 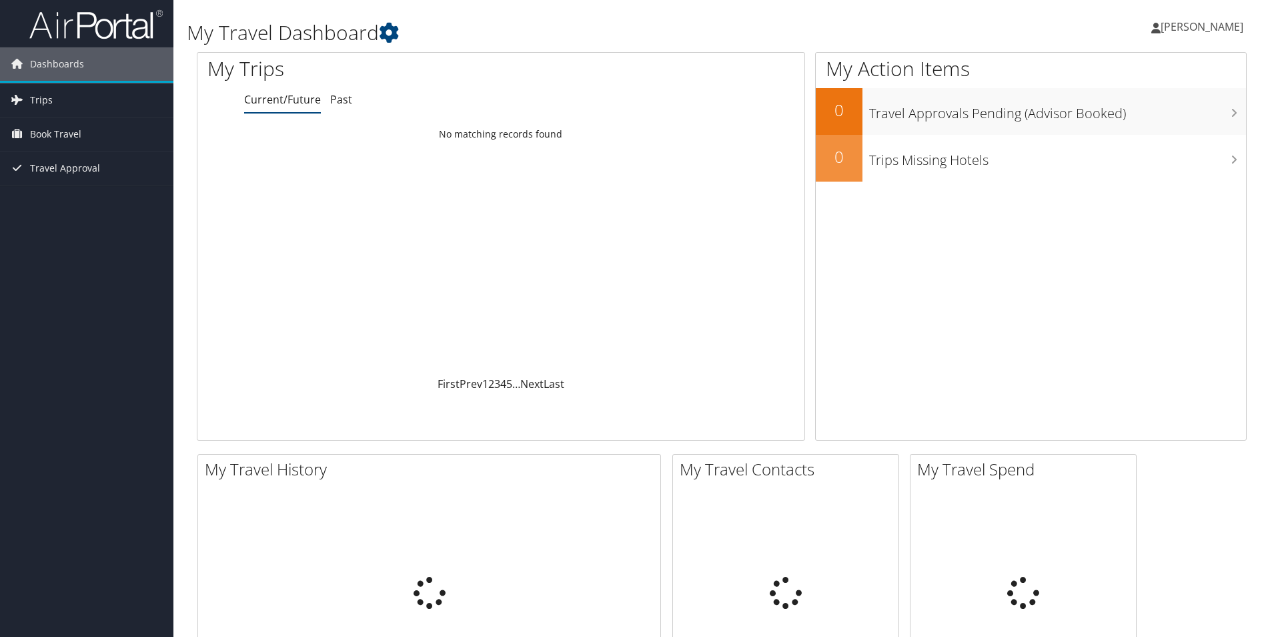 I want to click on h1: My Travel Dashboard, so click(x=543, y=33).